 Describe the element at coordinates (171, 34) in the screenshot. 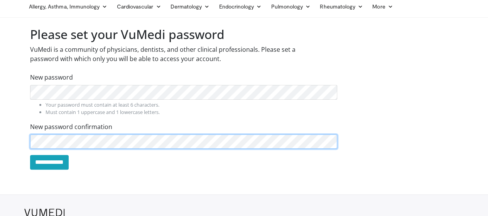

I see `h2: Please set your VuMedi password` at that location.